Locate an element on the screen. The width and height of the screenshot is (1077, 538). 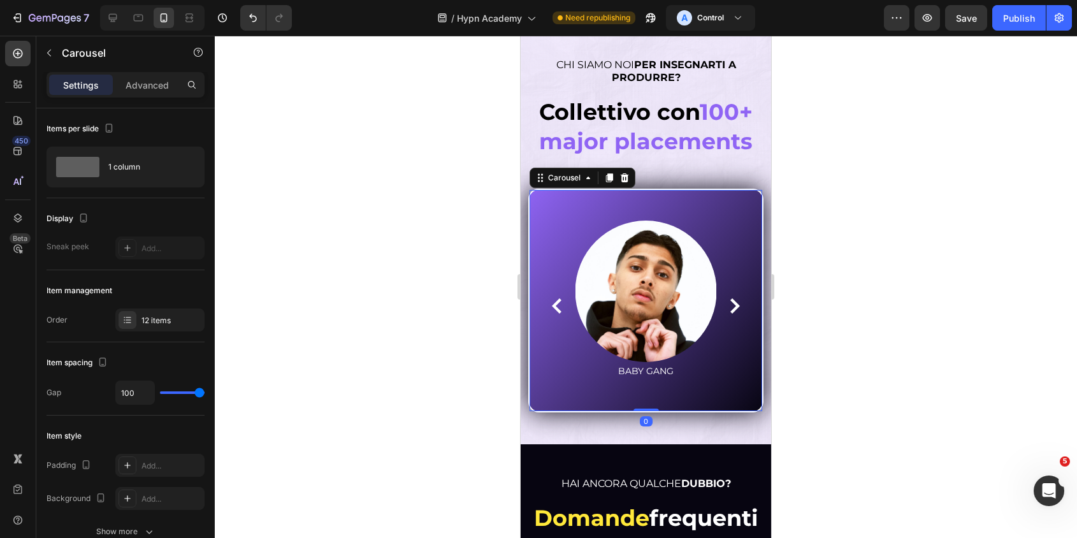
div: Show more is located at coordinates (126, 532).